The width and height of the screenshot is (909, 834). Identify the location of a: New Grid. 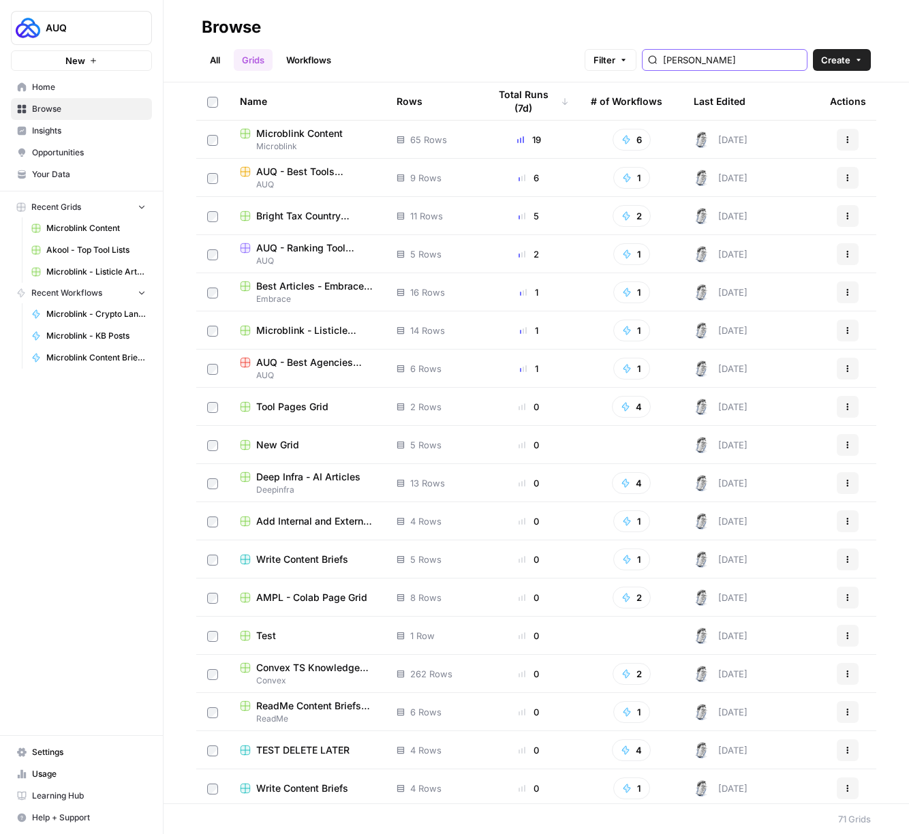
(307, 445).